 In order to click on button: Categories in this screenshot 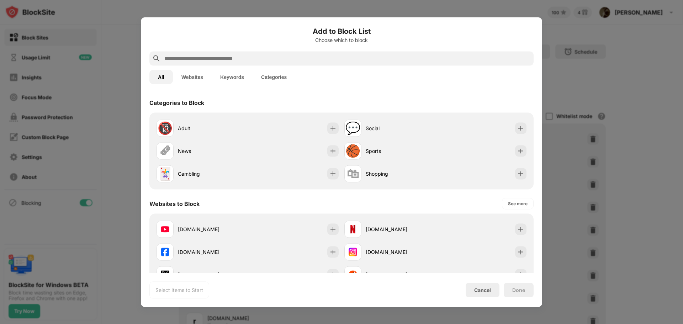, I will do `click(274, 77)`.